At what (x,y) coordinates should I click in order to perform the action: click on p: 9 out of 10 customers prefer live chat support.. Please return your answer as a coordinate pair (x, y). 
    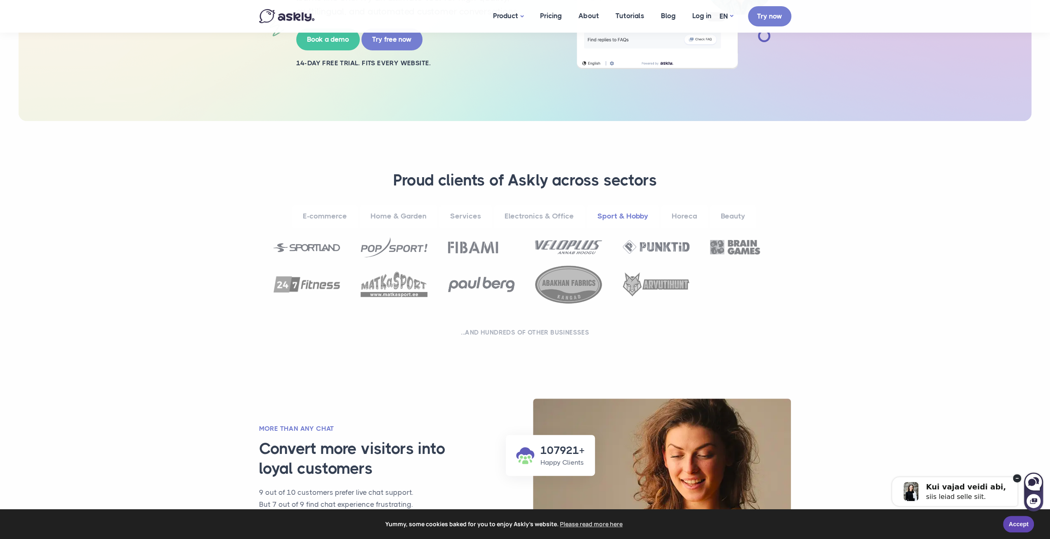
    Looking at the image, I should click on (365, 492).